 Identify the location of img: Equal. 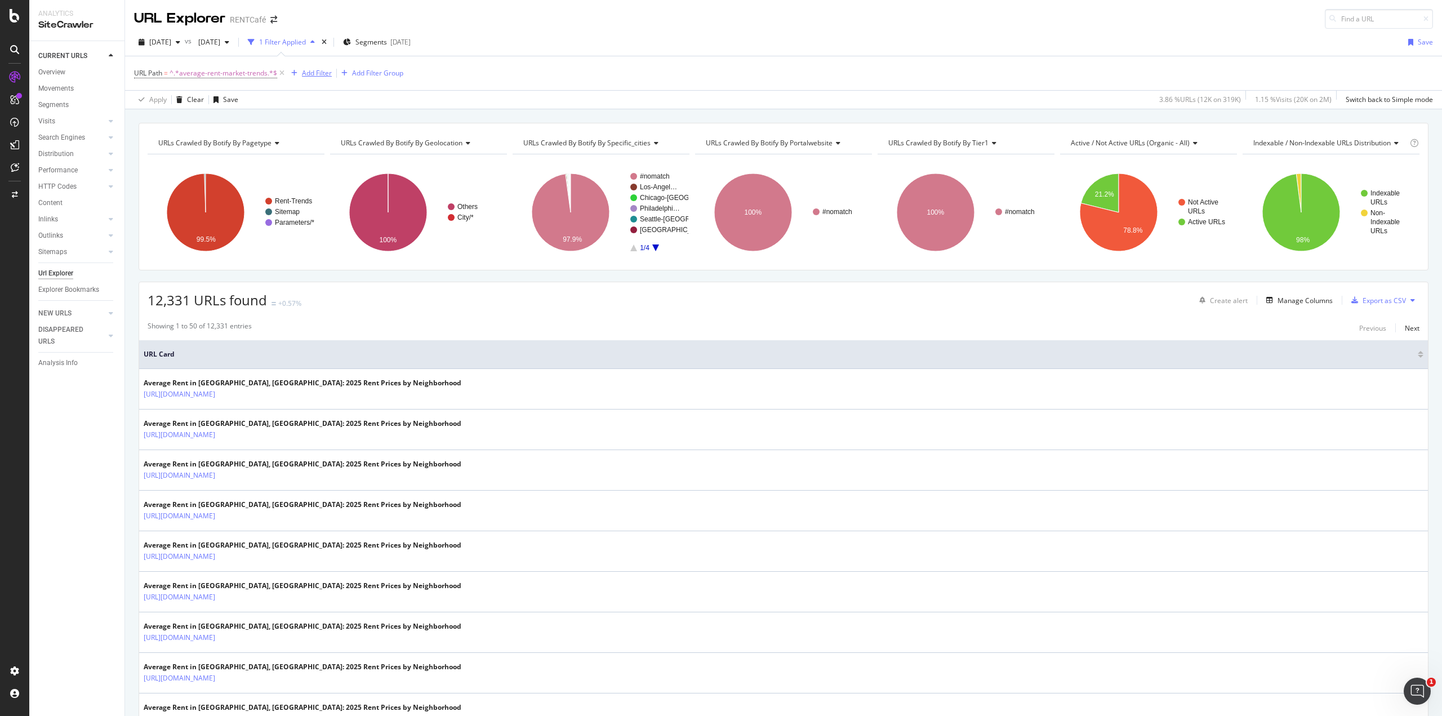
(274, 304).